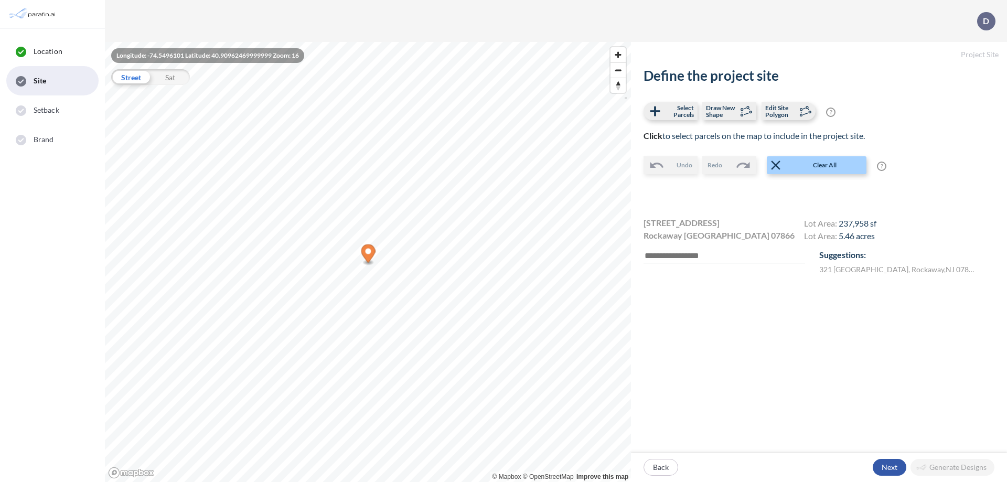 The image size is (1007, 482). What do you see at coordinates (684, 165) in the screenshot?
I see `span: Undo` at bounding box center [684, 165].